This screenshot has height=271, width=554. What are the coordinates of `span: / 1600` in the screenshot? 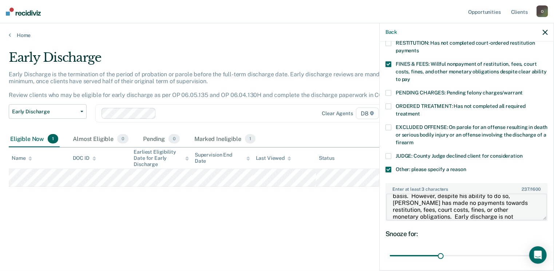 It's located at (531, 190).